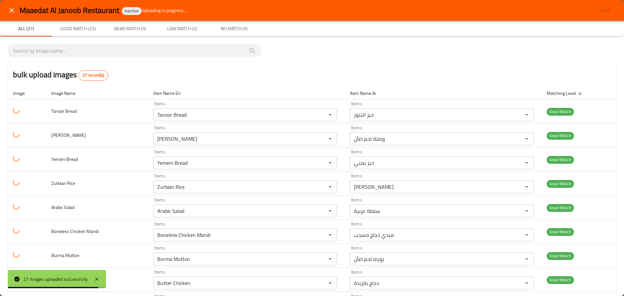  Describe the element at coordinates (93, 75) in the screenshot. I see `span: 27 record(s)` at that location.